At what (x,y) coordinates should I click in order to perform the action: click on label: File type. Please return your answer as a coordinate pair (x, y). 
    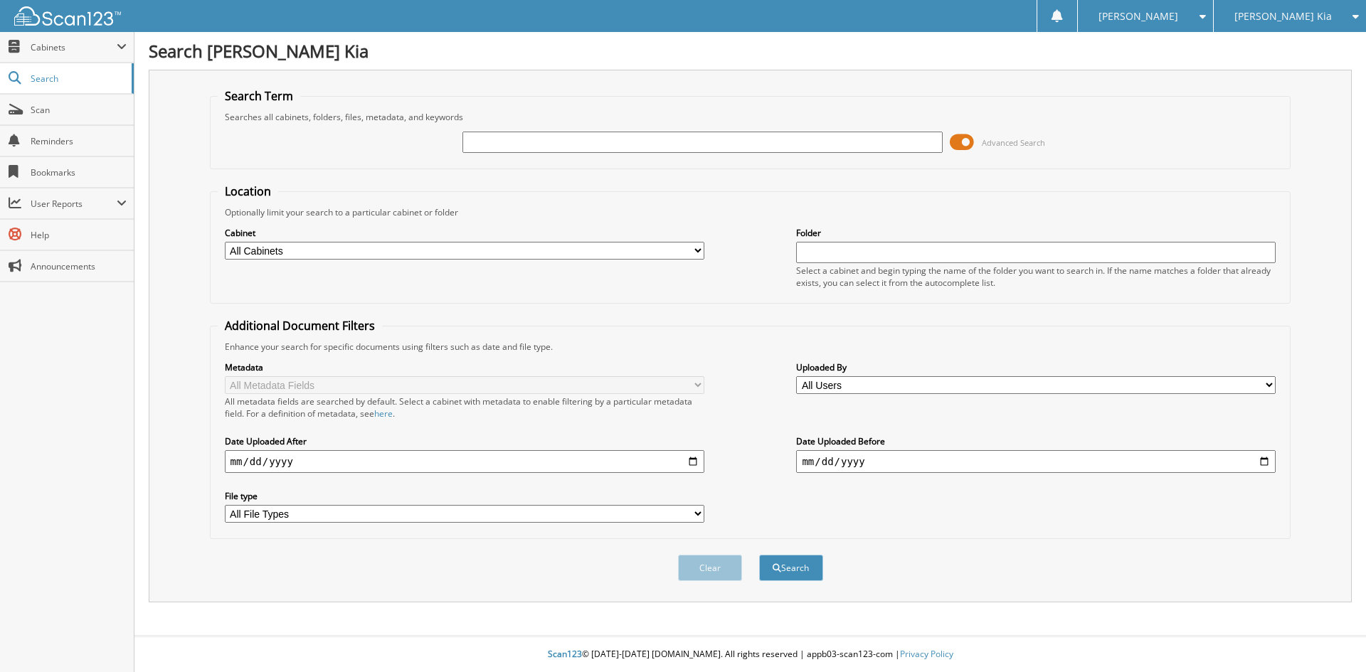
    Looking at the image, I should click on (464, 496).